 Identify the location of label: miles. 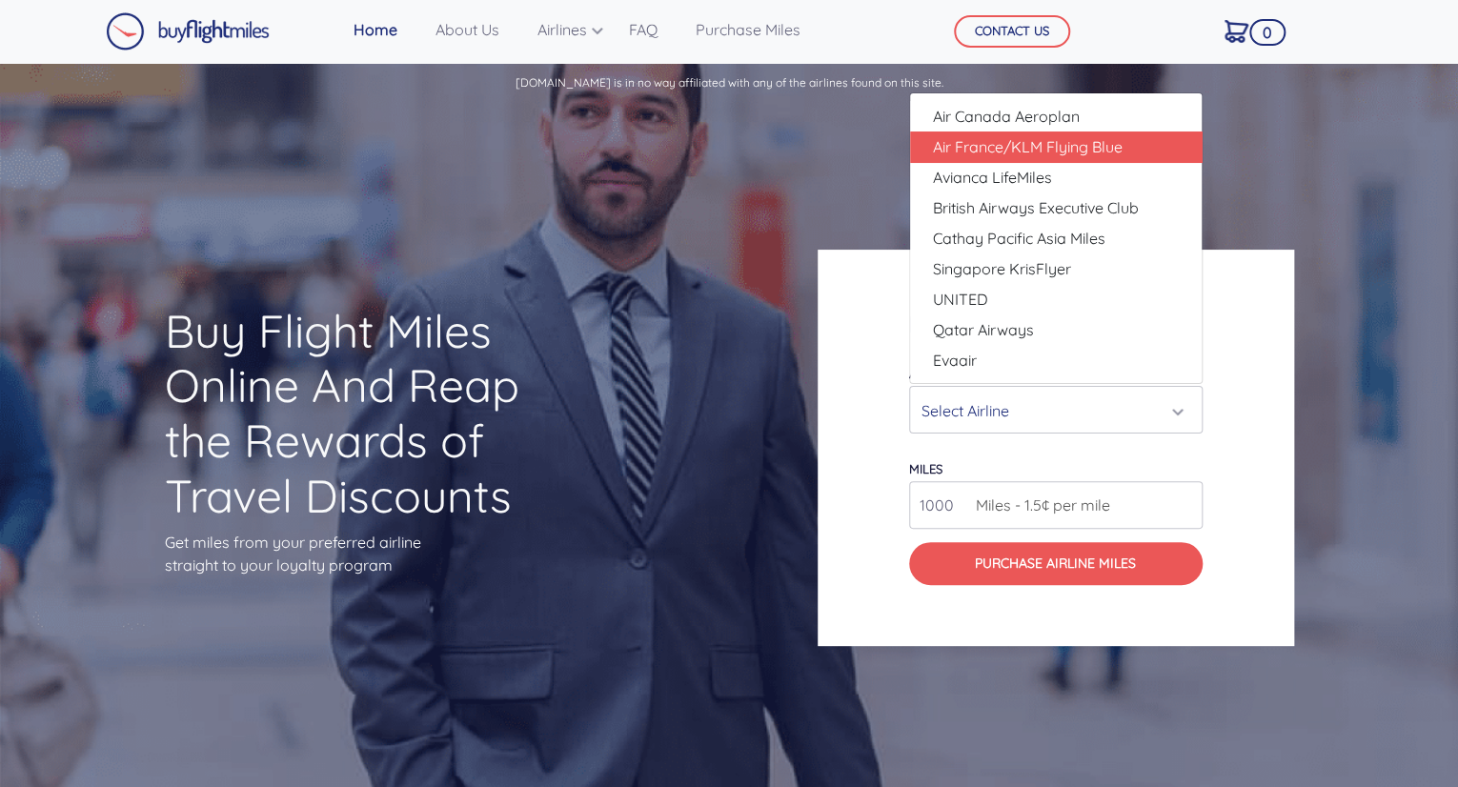
(925, 469).